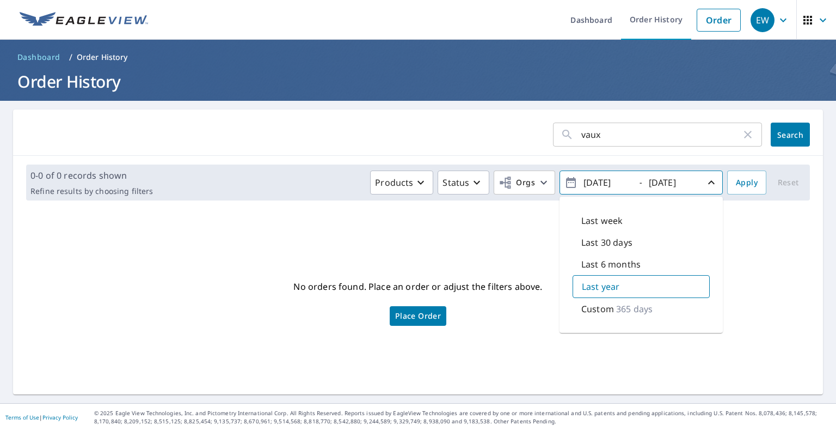 This screenshot has height=431, width=836. What do you see at coordinates (524, 182) in the screenshot?
I see `button: Orgs` at bounding box center [524, 182].